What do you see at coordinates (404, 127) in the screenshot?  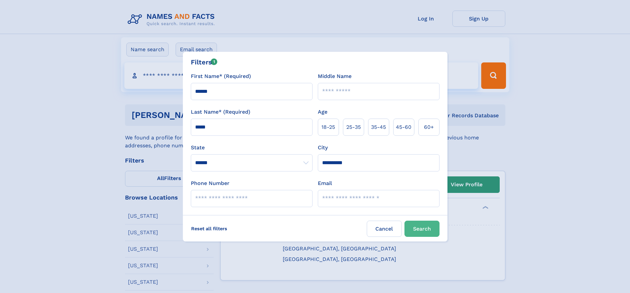 I see `span: 45‑60` at bounding box center [404, 127].